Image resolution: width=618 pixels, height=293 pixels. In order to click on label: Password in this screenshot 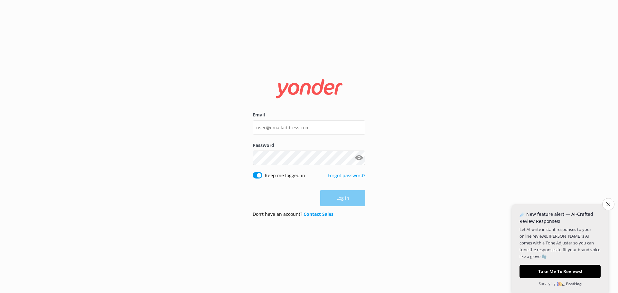, I will do `click(309, 145)`.